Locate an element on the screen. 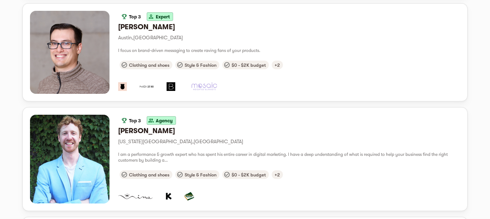  div: NOIZE is located at coordinates (147, 87).